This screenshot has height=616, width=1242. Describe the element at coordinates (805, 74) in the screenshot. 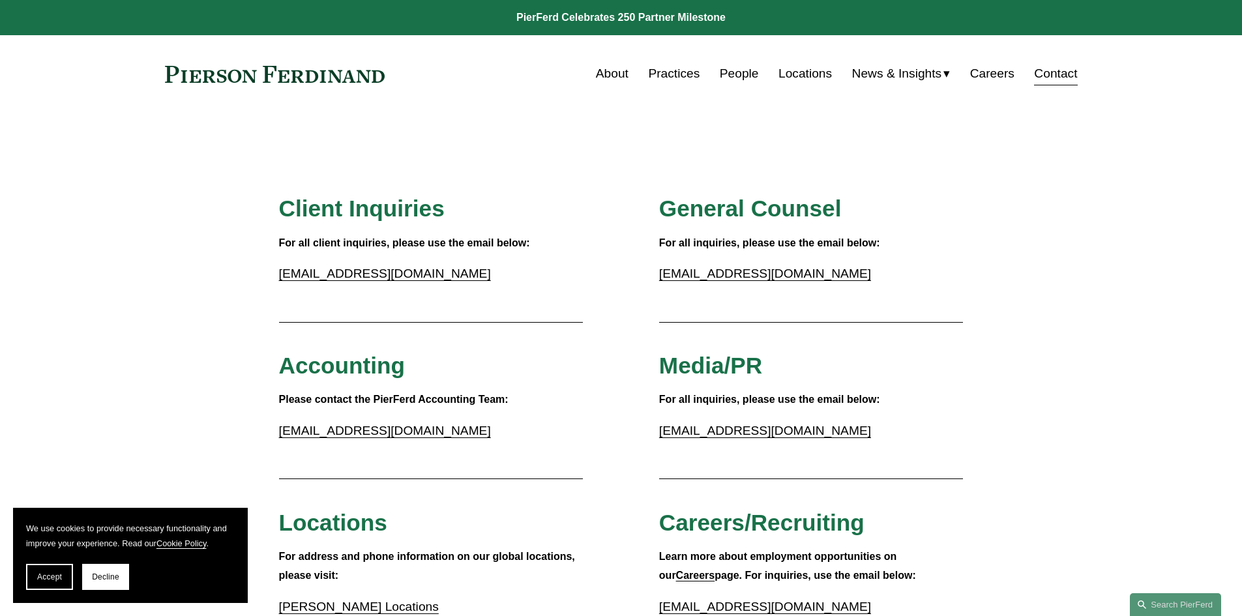

I see `a: Locations` at that location.